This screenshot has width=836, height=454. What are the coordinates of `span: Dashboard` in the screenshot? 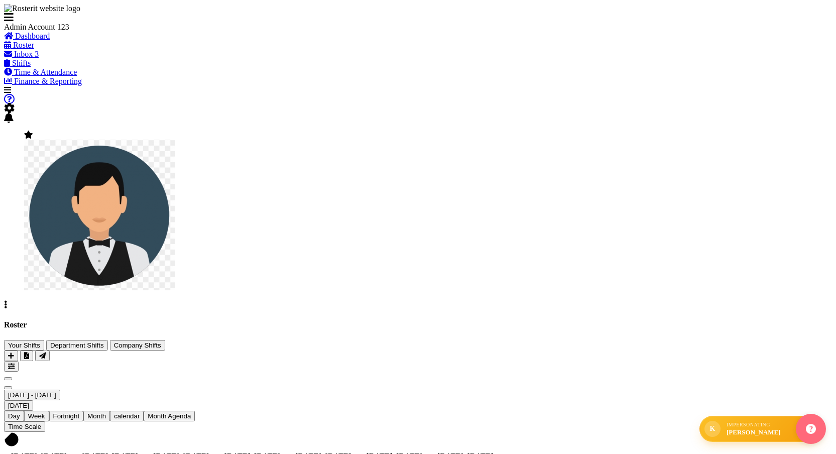 It's located at (32, 36).